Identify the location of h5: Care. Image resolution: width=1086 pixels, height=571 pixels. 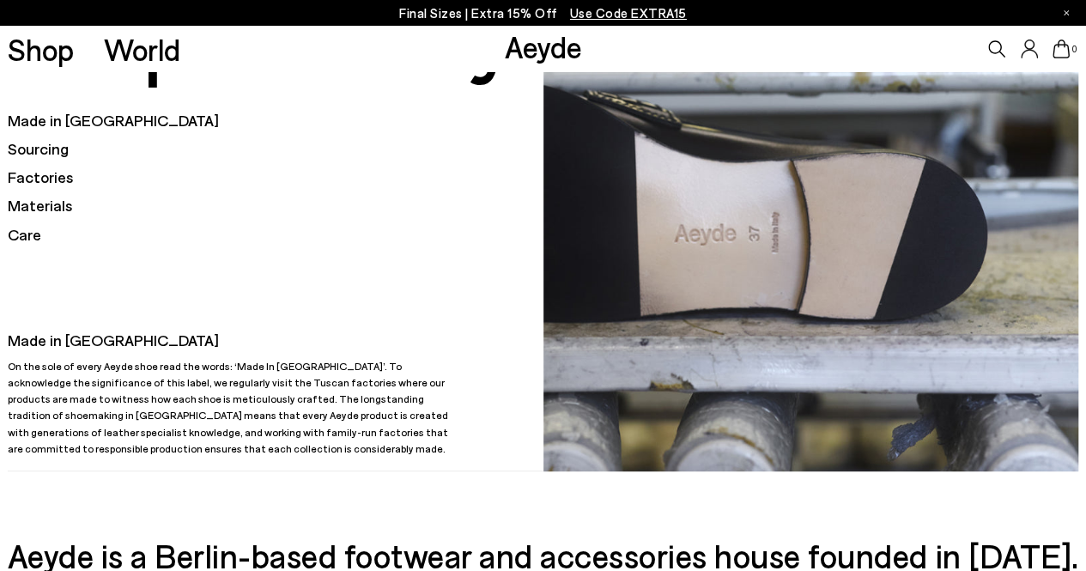
(276, 234).